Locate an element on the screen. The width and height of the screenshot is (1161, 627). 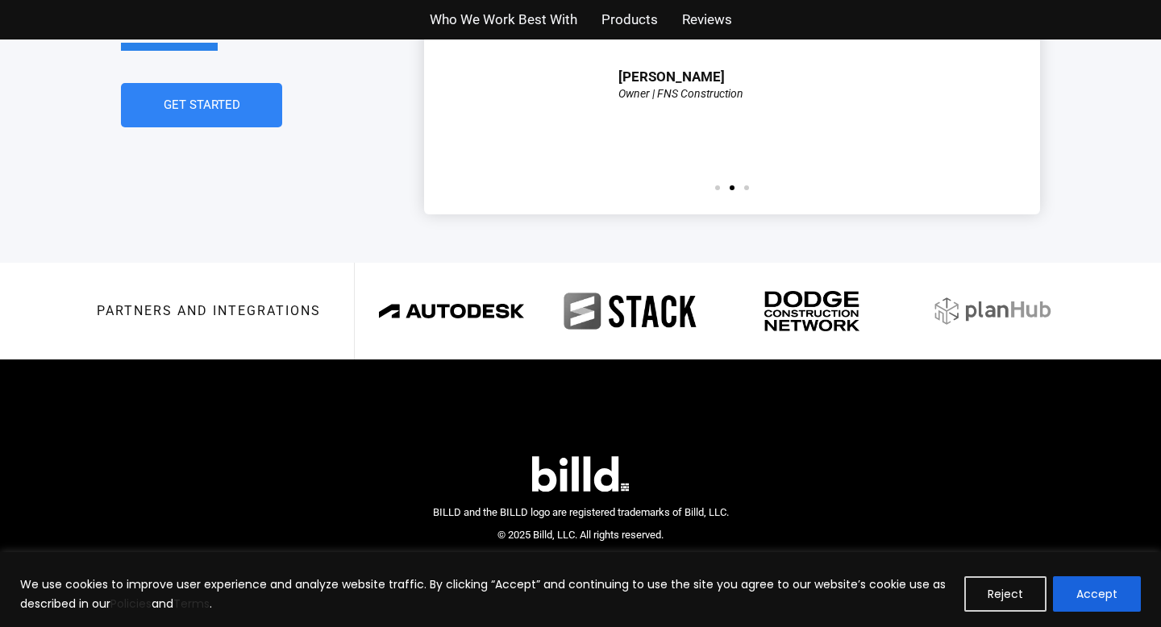
a: Policies is located at coordinates (131, 604).